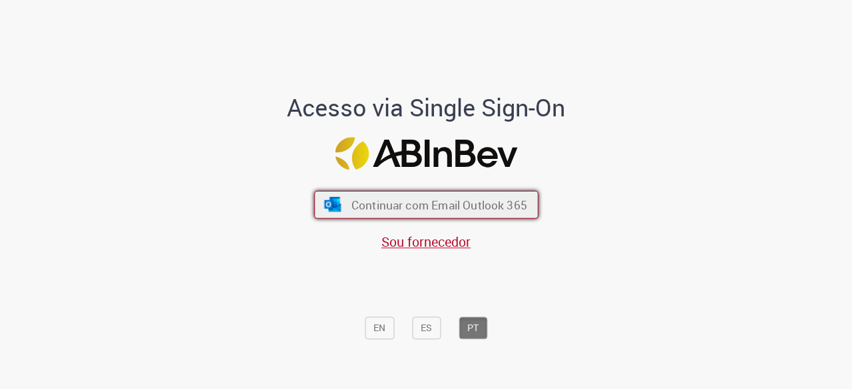 This screenshot has width=852, height=389. What do you see at coordinates (426, 108) in the screenshot?
I see `h1: Acesso via Single Sign-On` at bounding box center [426, 108].